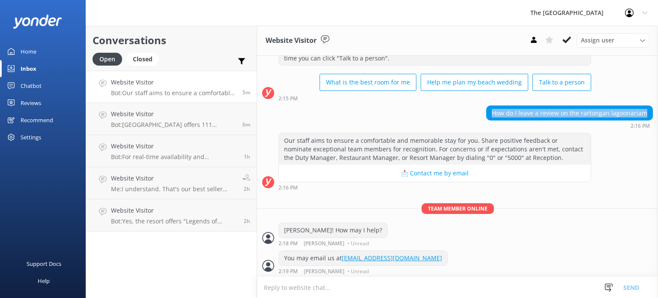 The image size is (658, 298). I want to click on button: What is the best room for me, so click(368, 82).